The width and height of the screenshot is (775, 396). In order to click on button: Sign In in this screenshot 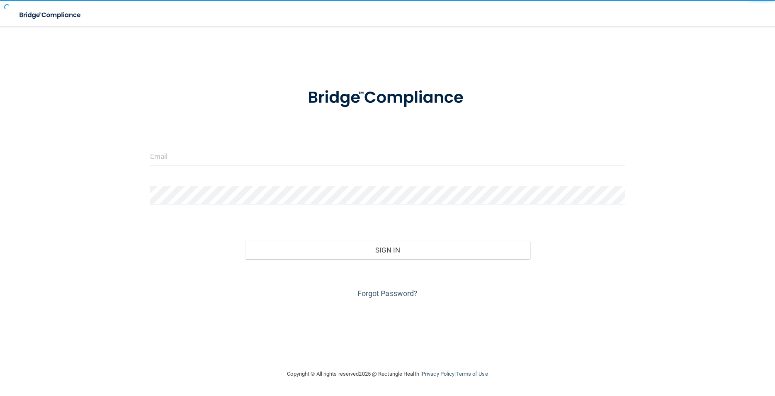, I will do `click(387, 250)`.